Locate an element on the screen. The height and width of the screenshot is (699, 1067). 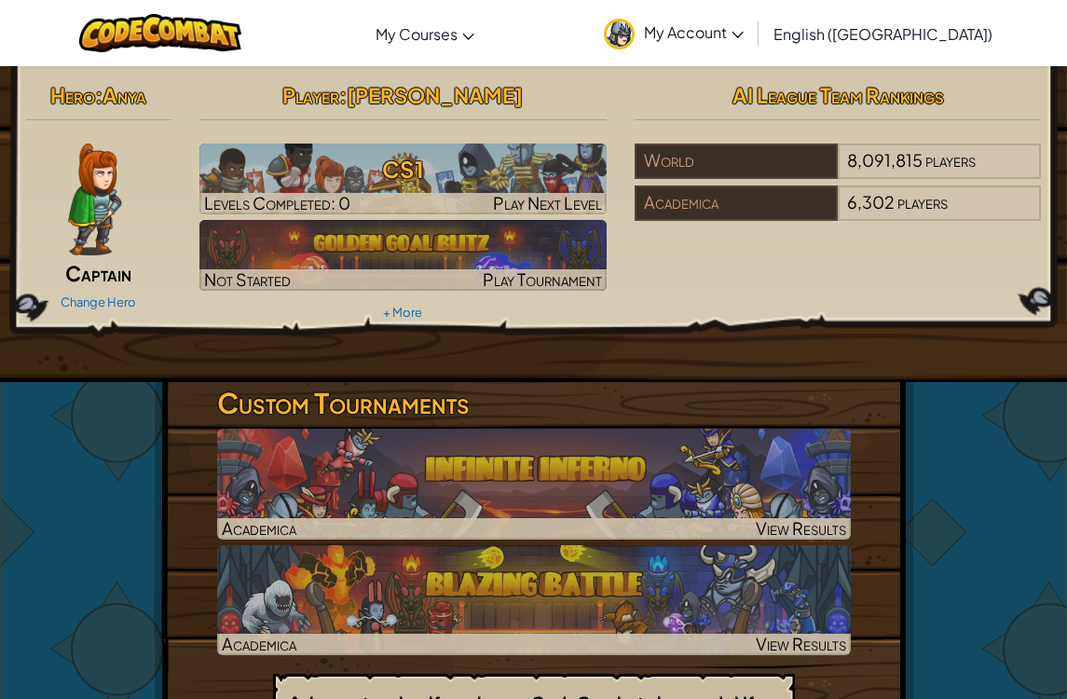
img: Golden Goal is located at coordinates (403, 255).